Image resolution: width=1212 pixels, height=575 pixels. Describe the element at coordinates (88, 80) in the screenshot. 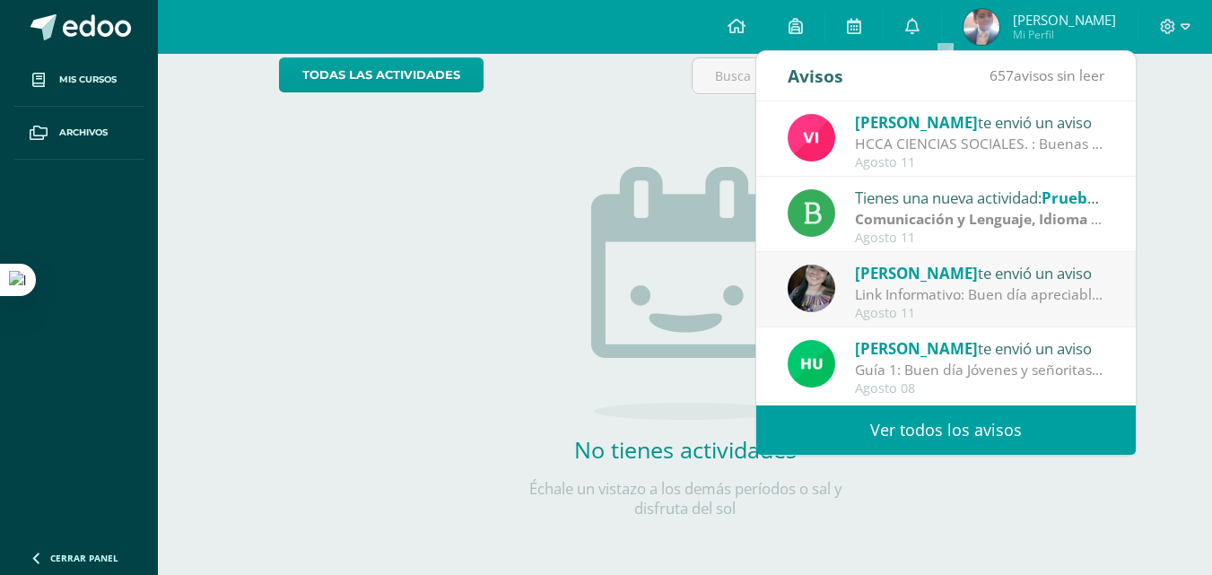

I see `span: Mis cursos` at that location.